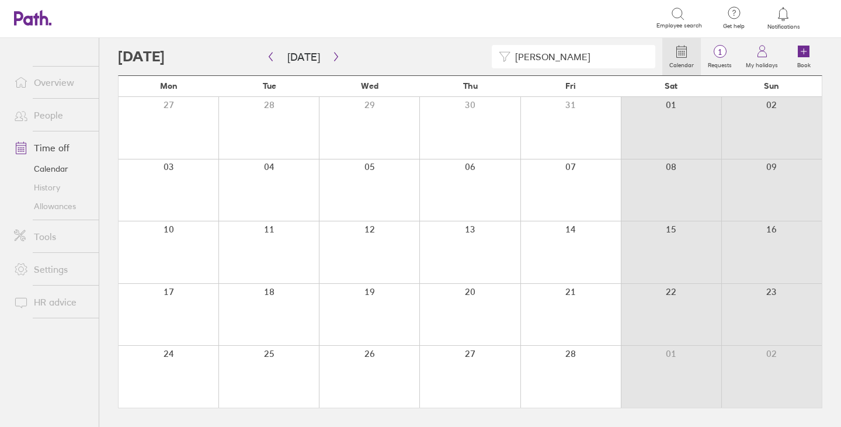  Describe the element at coordinates (51, 206) in the screenshot. I see `a: Allowances` at that location.